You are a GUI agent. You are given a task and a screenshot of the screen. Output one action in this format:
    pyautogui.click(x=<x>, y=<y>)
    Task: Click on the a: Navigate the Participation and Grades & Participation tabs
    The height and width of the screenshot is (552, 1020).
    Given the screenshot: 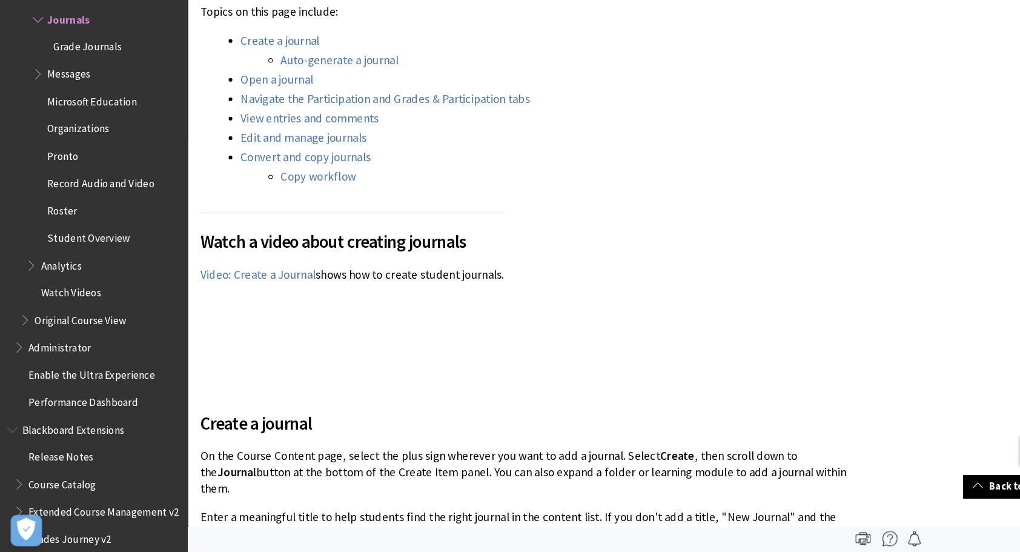 What is the action you would take?
    pyautogui.click(x=372, y=114)
    